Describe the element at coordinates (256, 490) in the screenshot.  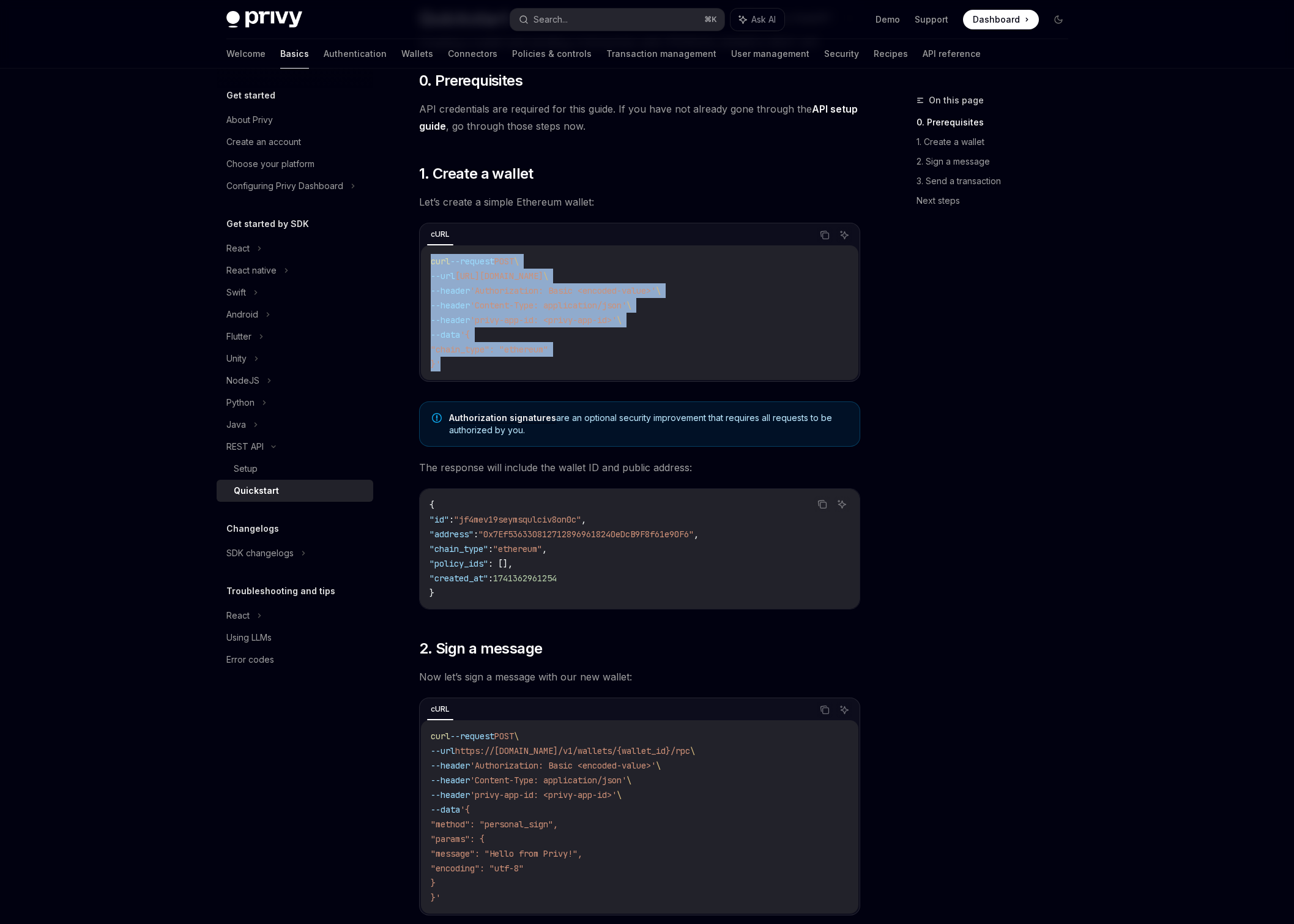
I see `div: Quickstart` at that location.